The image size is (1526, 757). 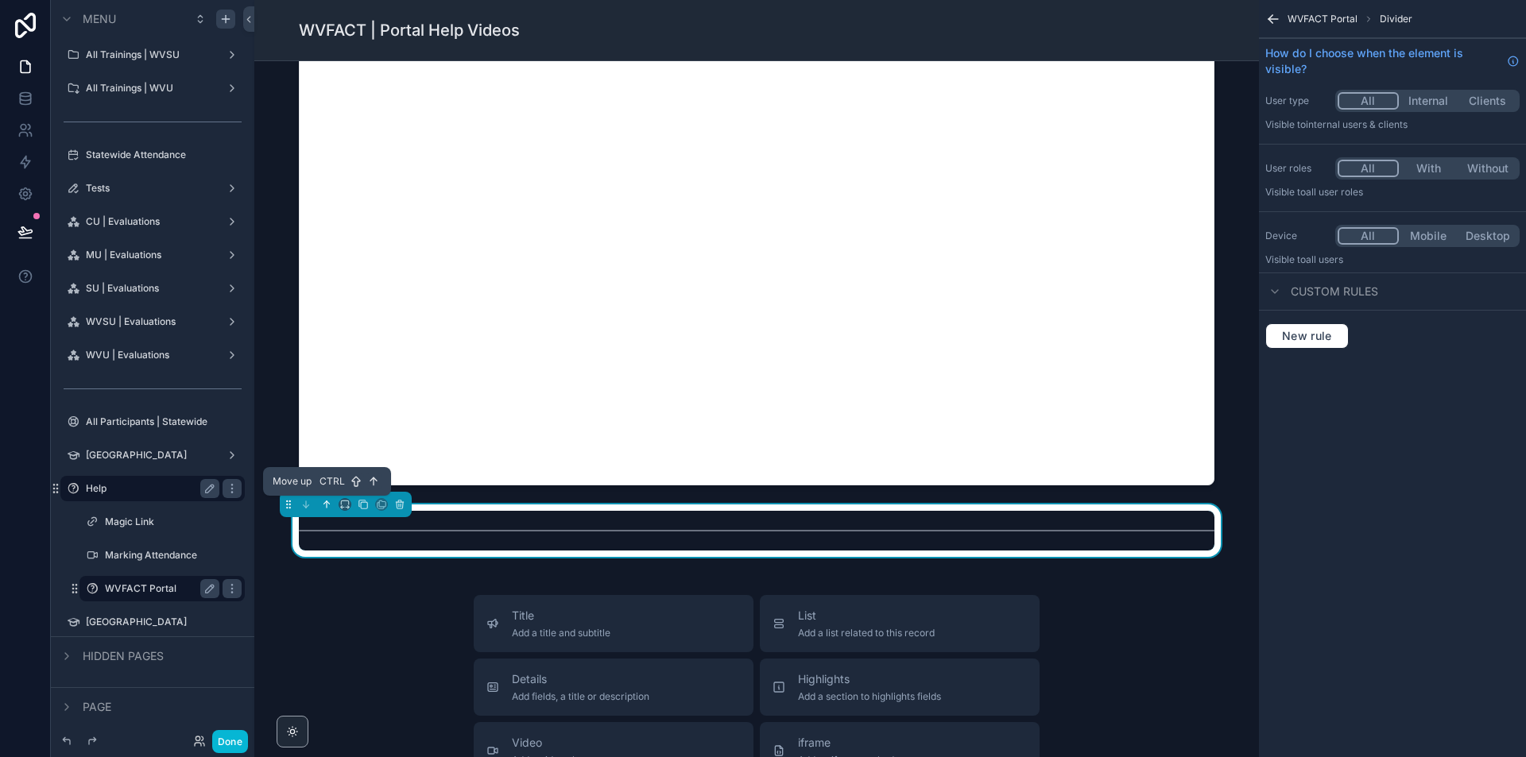 I want to click on span: Ctrl, so click(x=332, y=482).